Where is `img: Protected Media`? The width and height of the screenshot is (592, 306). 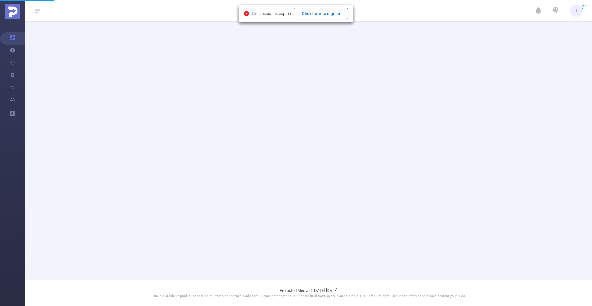
img: Protected Media is located at coordinates (12, 11).